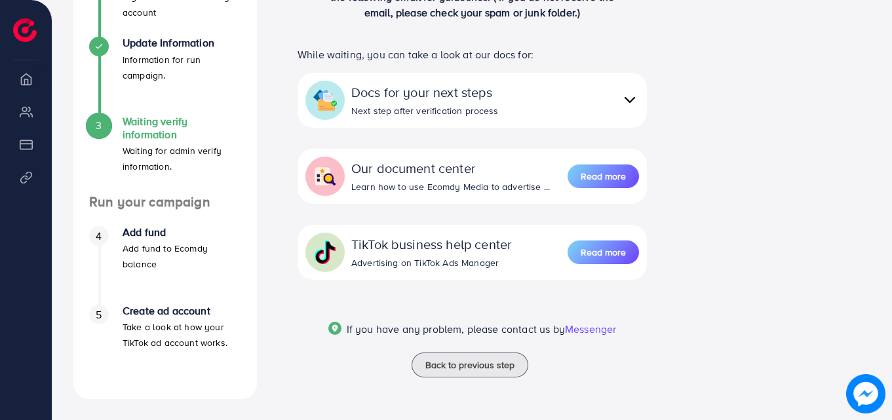  What do you see at coordinates (25, 30) in the screenshot?
I see `img: logo` at bounding box center [25, 30].